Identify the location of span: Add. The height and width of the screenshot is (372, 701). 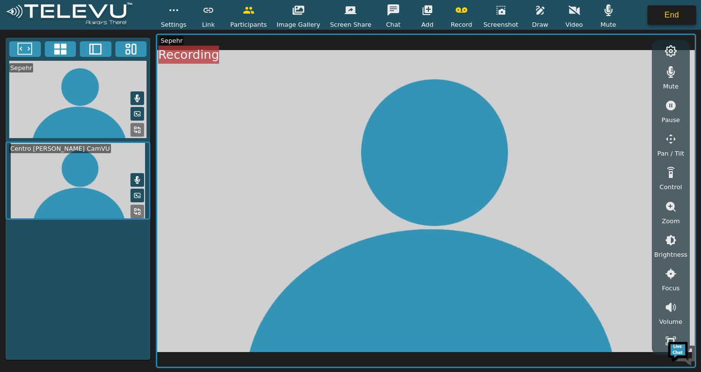
(427, 24).